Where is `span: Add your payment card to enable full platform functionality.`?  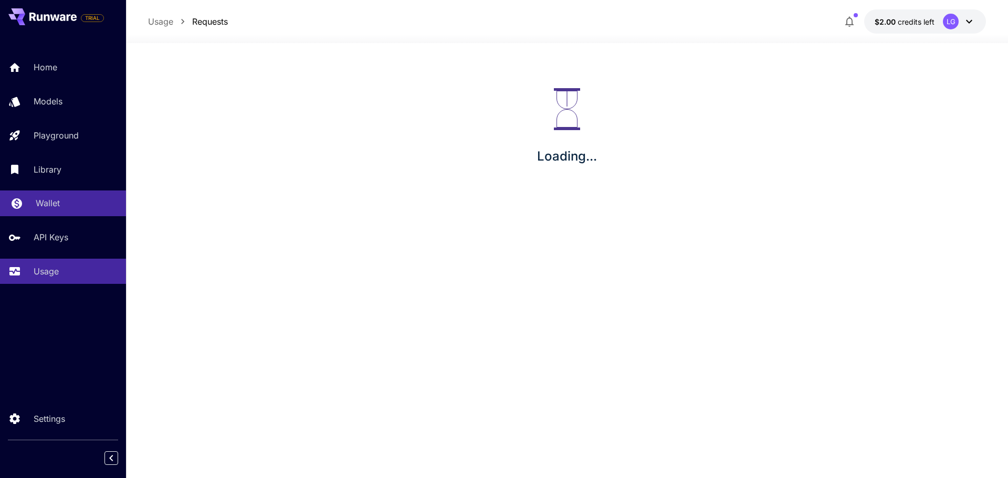 span: Add your payment card to enable full platform functionality. is located at coordinates (92, 18).